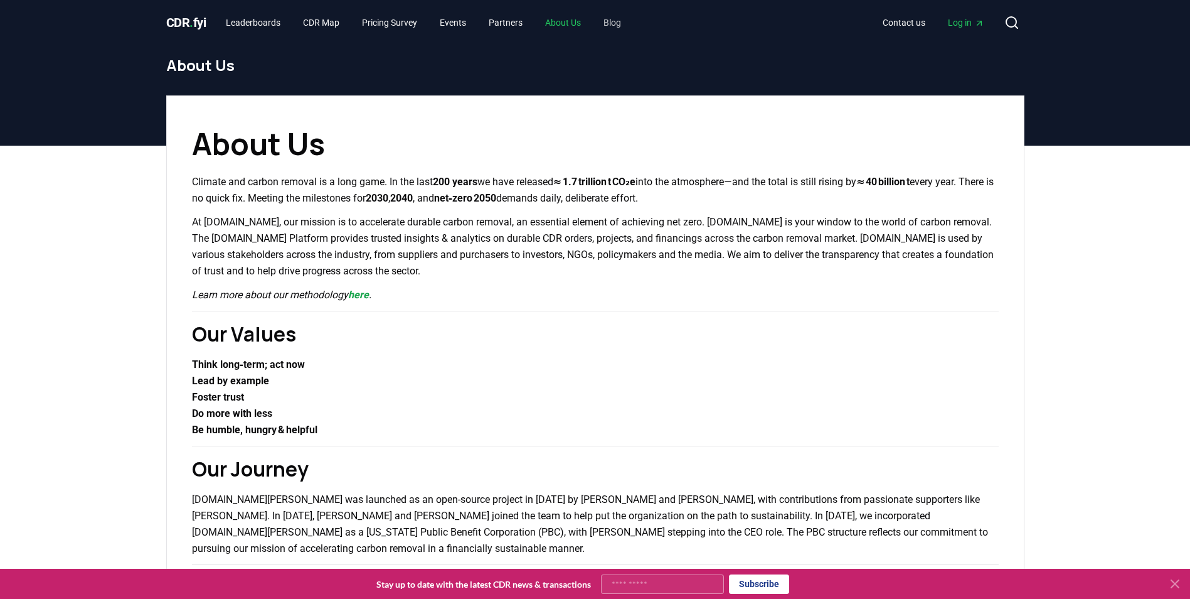  Describe the element at coordinates (883, 181) in the screenshot. I see `strong: ≈ 40 billion t` at that location.